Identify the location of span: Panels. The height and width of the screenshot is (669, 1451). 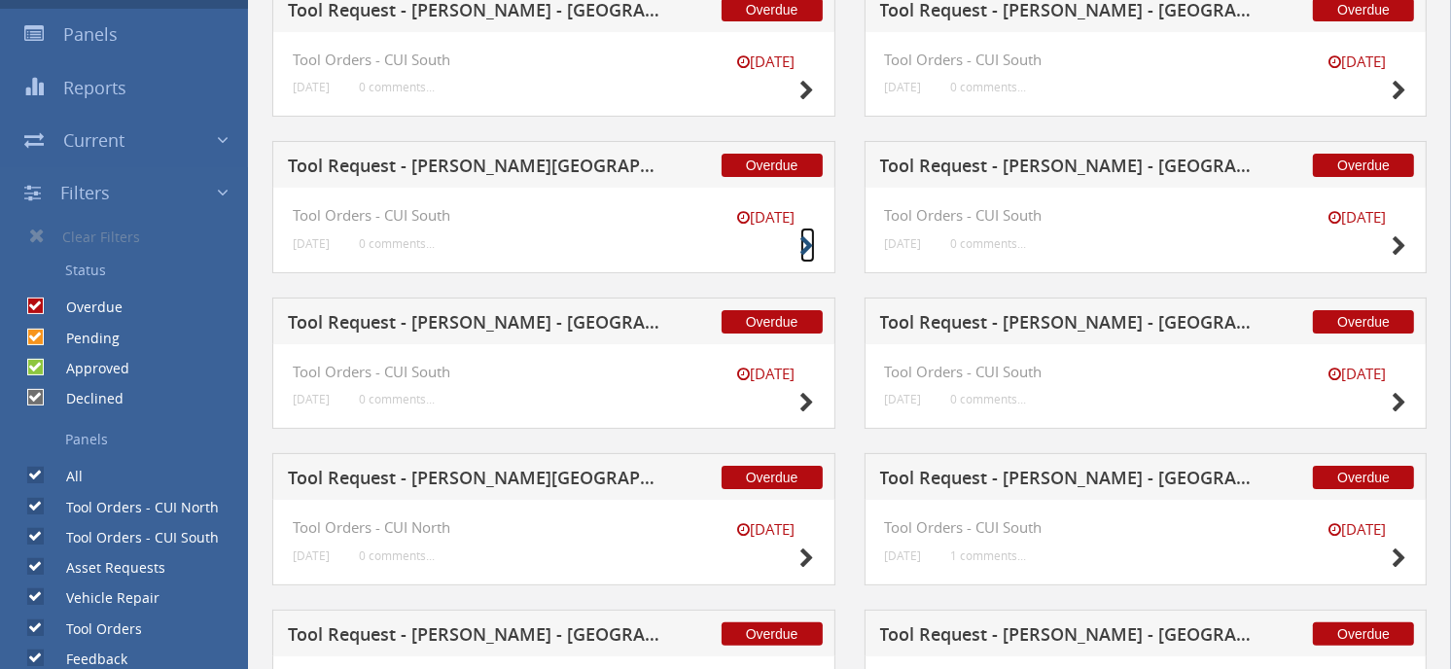
(90, 34).